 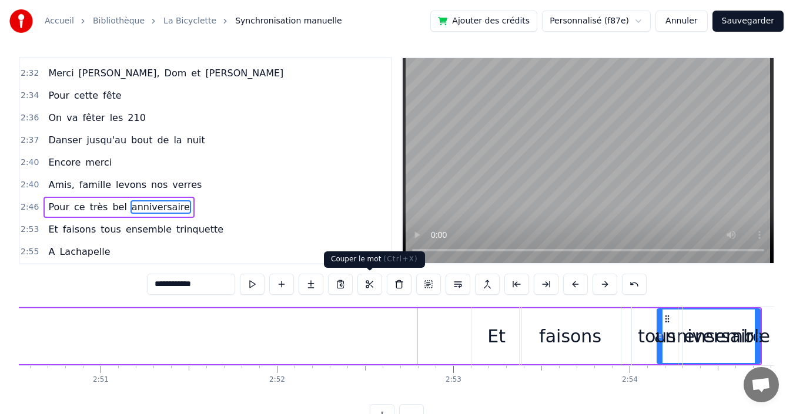 What do you see at coordinates (196, 140) in the screenshot?
I see `span: nuit` at bounding box center [196, 140].